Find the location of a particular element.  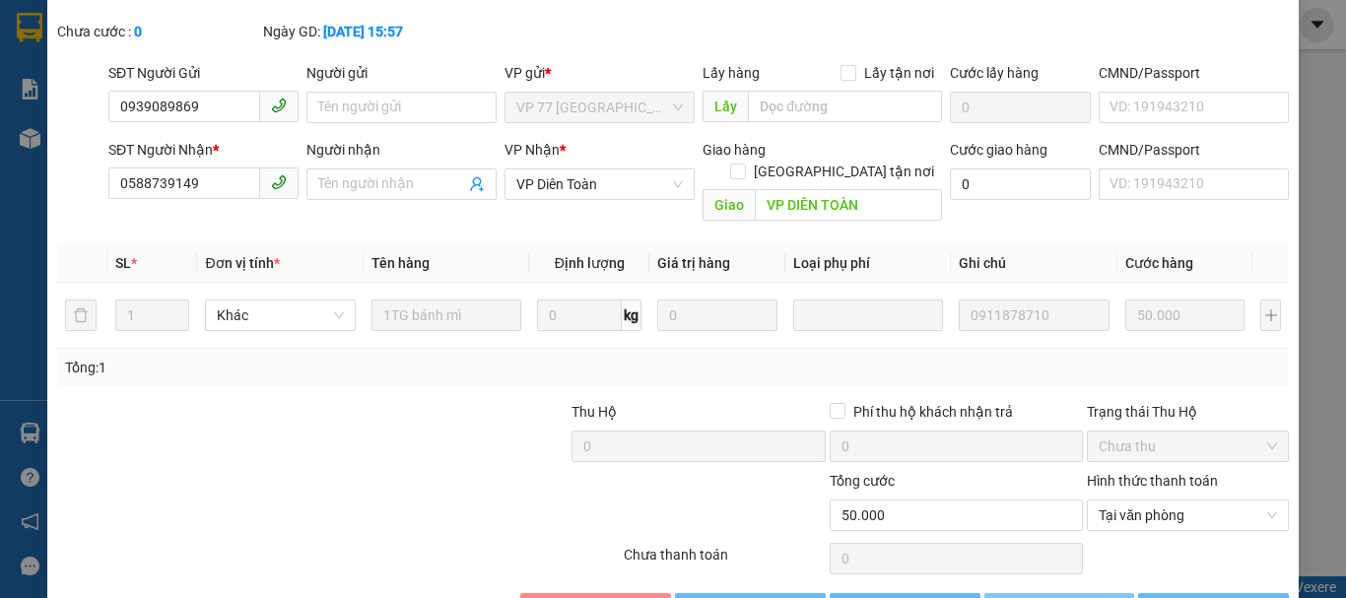

input: Cước lấy hàng is located at coordinates (1020, 107).